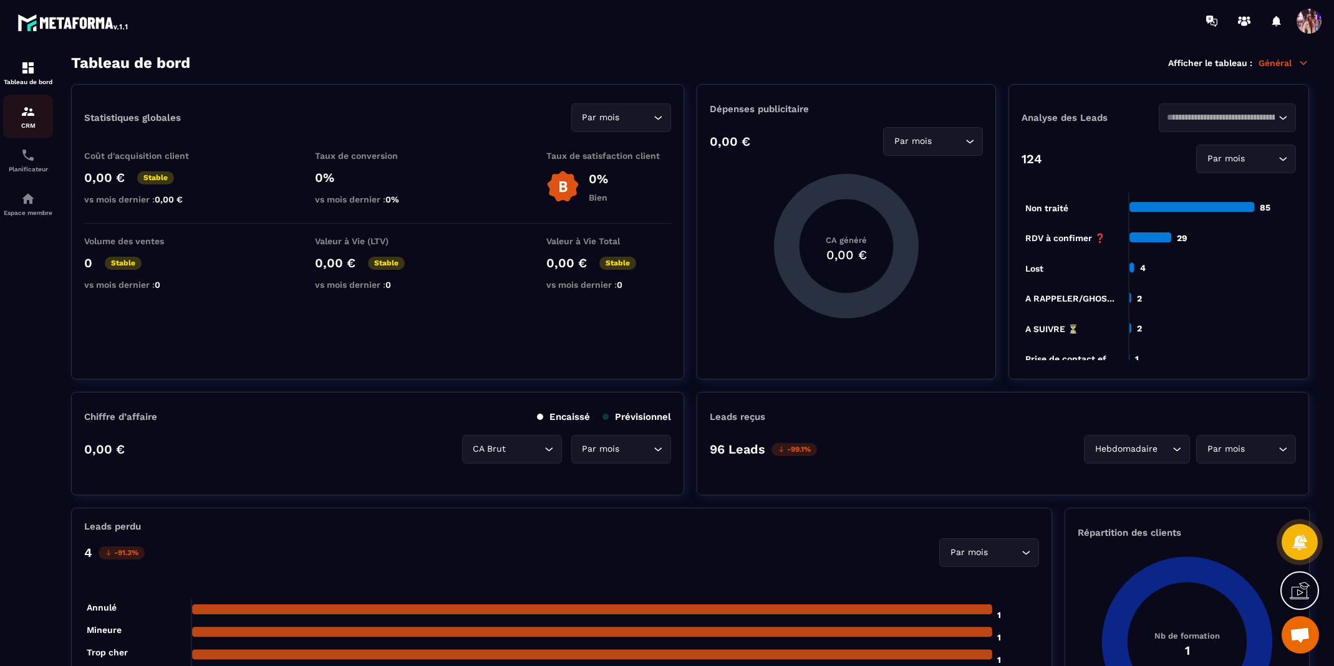 The height and width of the screenshot is (666, 1334). What do you see at coordinates (28, 117) in the screenshot?
I see `a: formationformationCRM` at bounding box center [28, 117].